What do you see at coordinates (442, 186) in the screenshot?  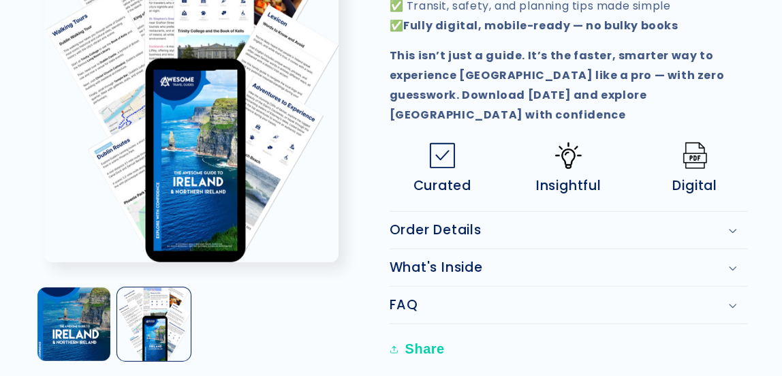 I see `span: Curated` at bounding box center [442, 186].